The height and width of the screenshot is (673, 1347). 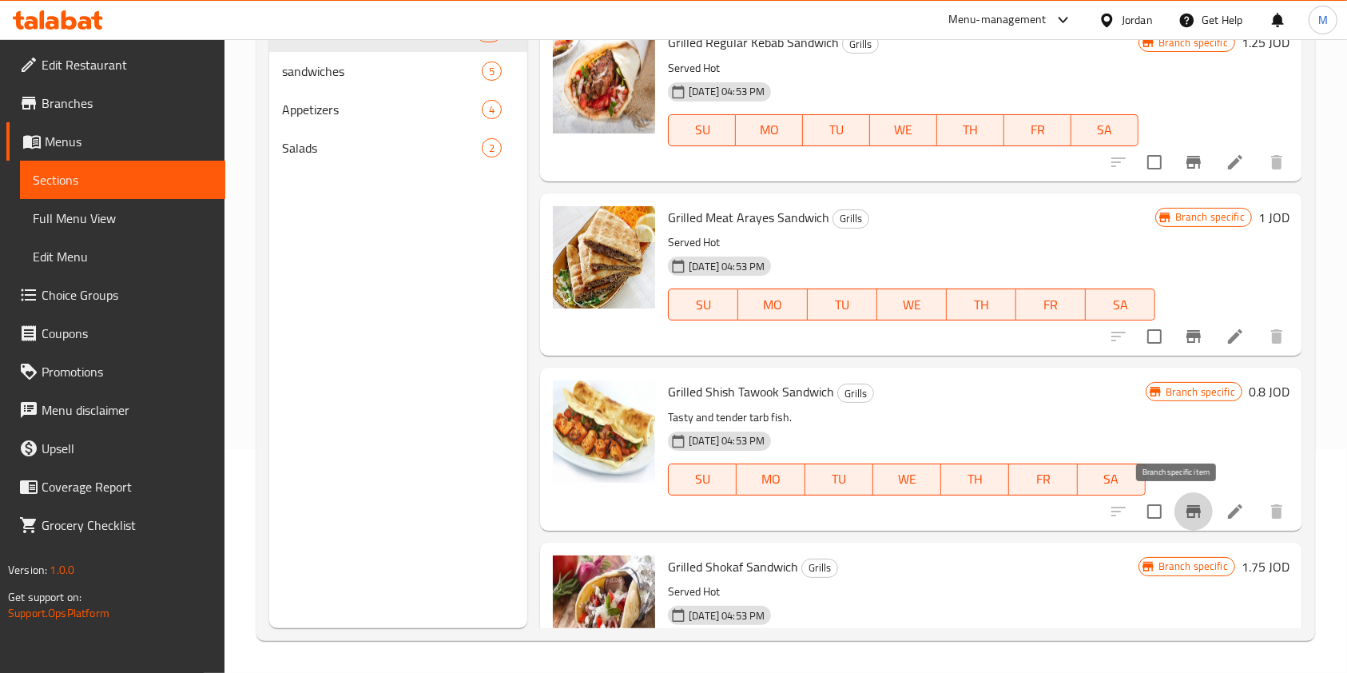 What do you see at coordinates (116, 525) in the screenshot?
I see `a: Grocery Checklist` at bounding box center [116, 525].